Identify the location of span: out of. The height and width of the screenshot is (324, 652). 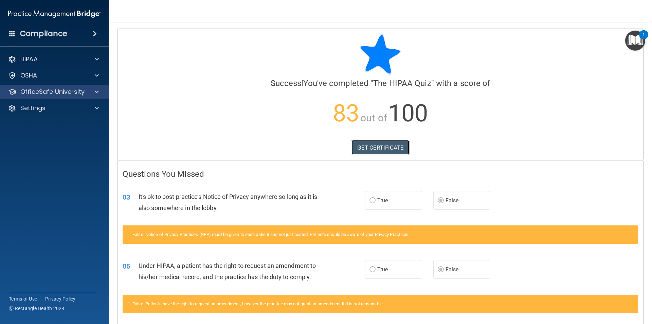
(374, 118).